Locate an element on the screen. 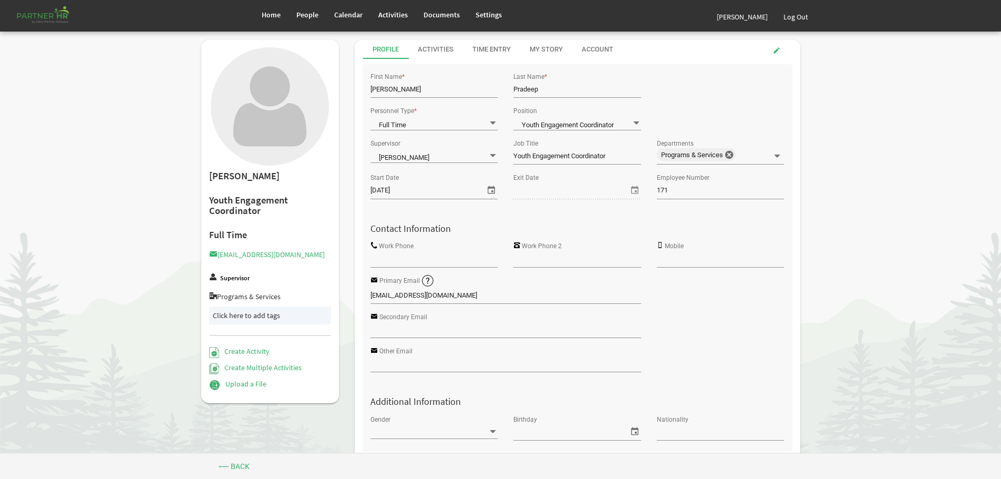 This screenshot has width=1001, height=479. div: Click here to add tags is located at coordinates (270, 315).